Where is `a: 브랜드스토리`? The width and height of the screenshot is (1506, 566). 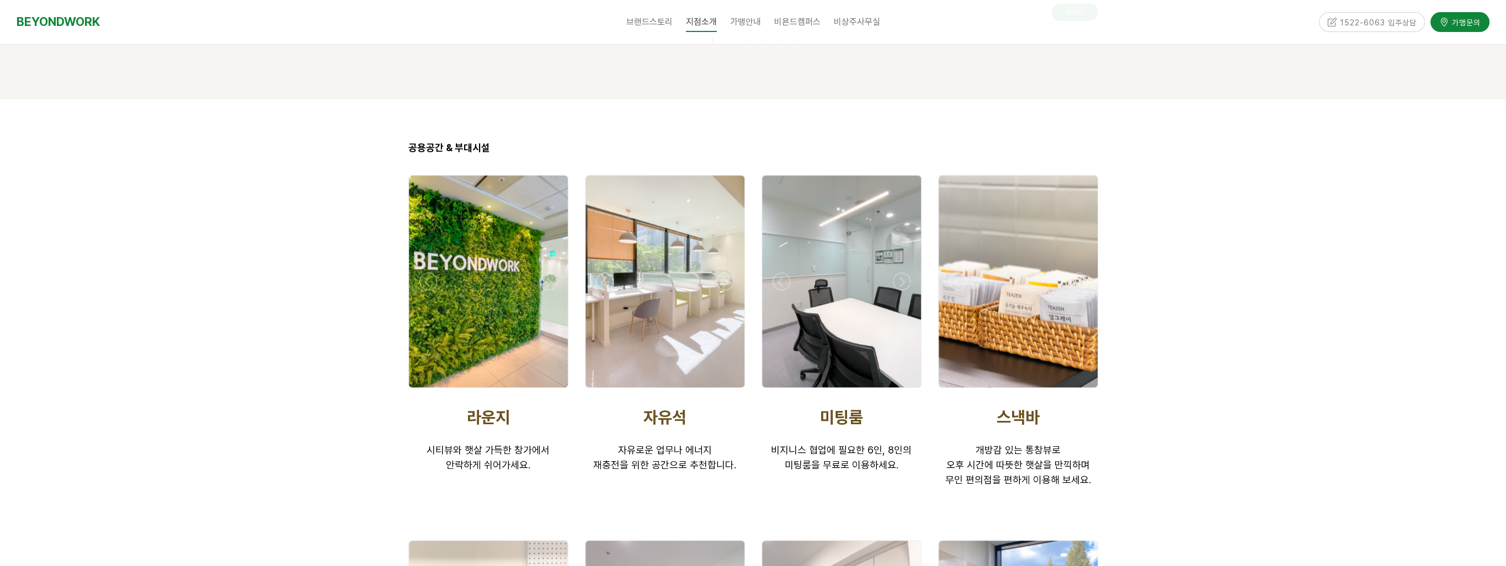 a: 브랜드스토리 is located at coordinates (650, 22).